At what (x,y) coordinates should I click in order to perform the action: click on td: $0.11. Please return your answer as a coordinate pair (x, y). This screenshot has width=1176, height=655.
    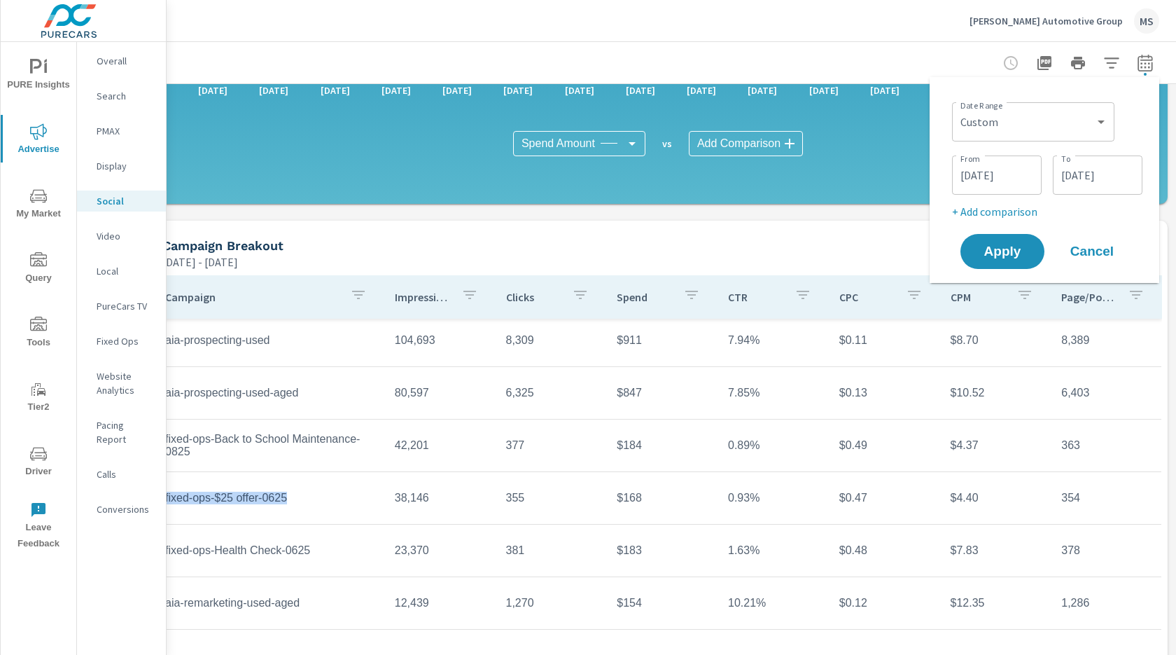
    Looking at the image, I should click on (883, 340).